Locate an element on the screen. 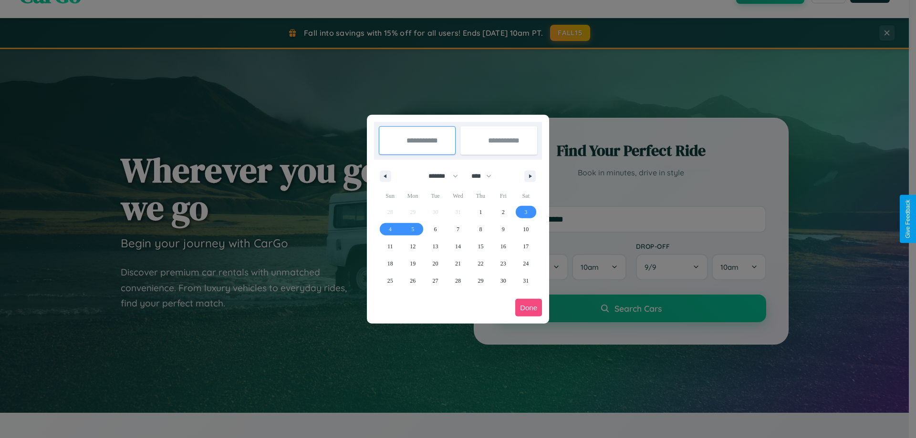 This screenshot has width=916, height=438. button: 22 is located at coordinates (480, 264).